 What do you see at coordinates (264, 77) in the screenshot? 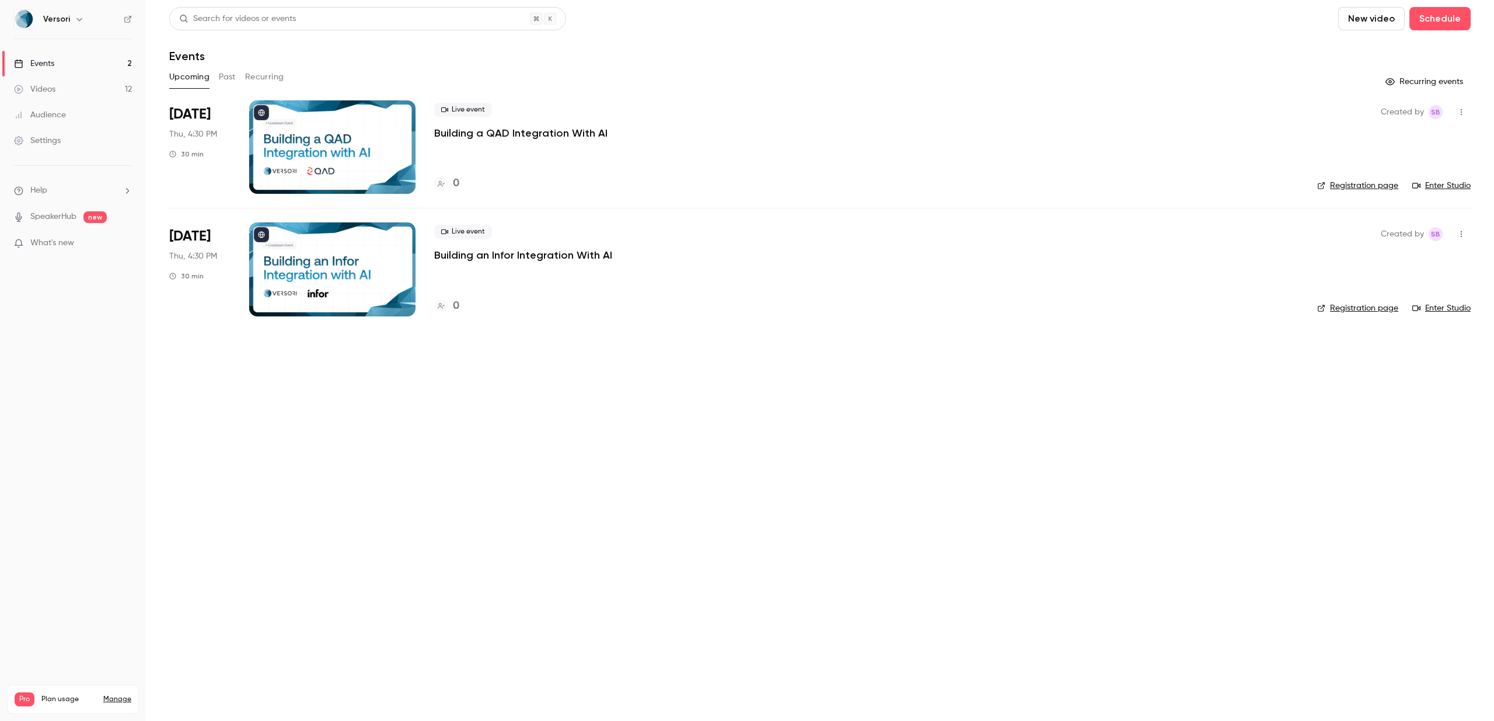
I see `button: Recurring` at bounding box center [264, 77].